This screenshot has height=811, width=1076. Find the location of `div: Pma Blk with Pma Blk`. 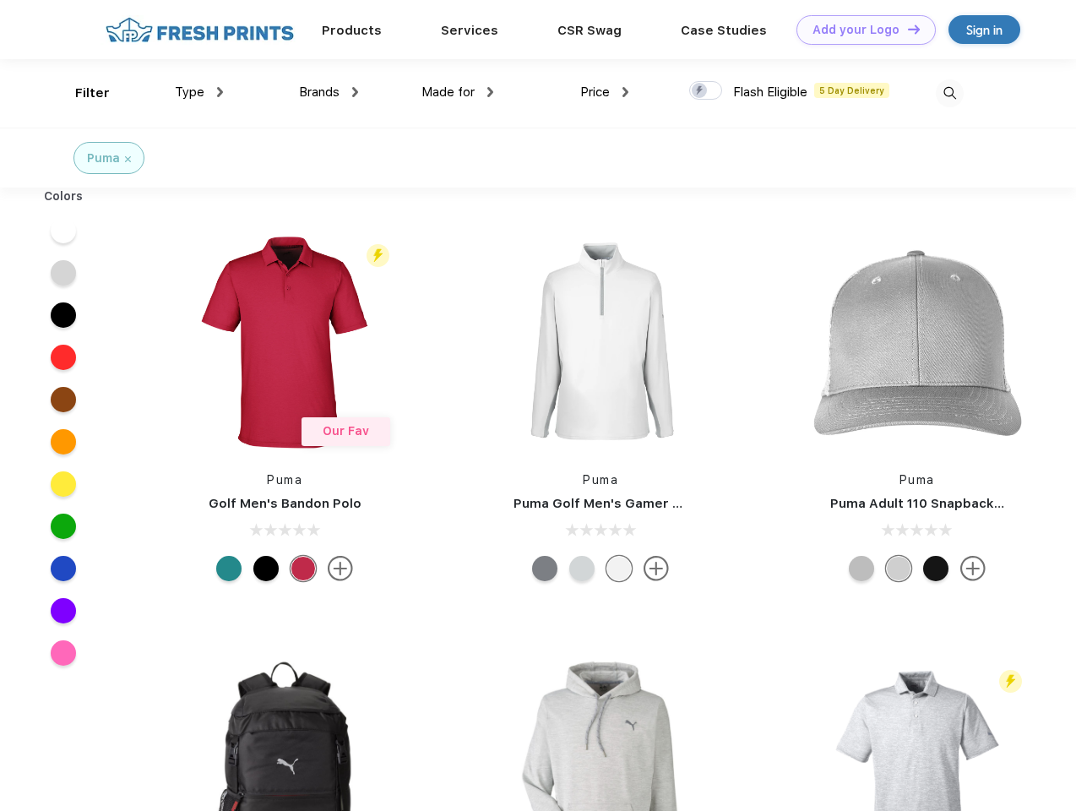

div: Pma Blk with Pma Blk is located at coordinates (936, 568).